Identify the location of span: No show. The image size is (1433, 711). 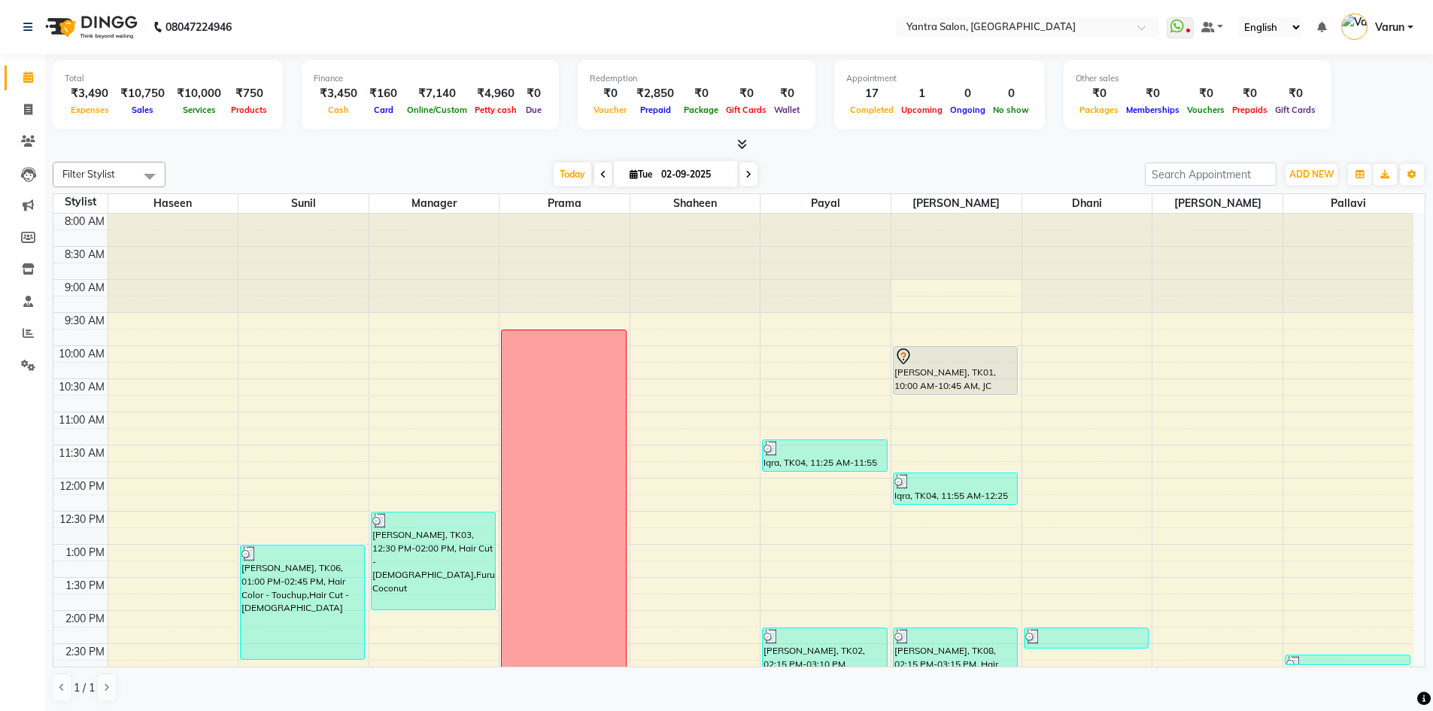
(1011, 110).